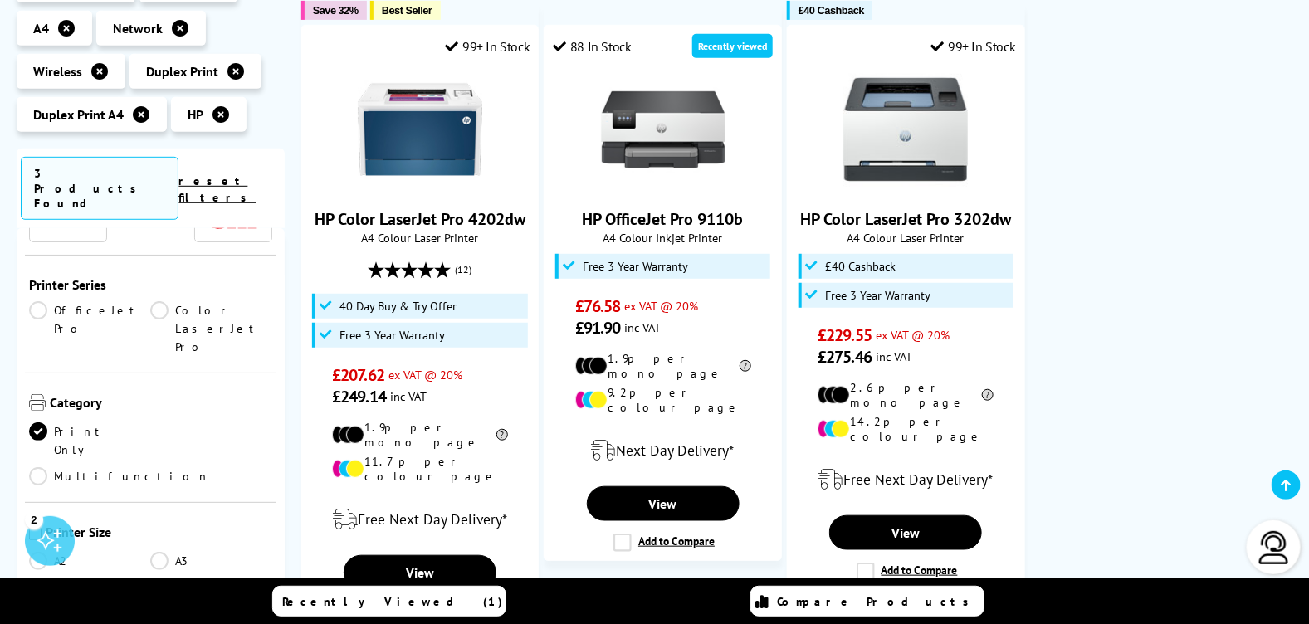 Image resolution: width=1309 pixels, height=624 pixels. What do you see at coordinates (358, 397) in the screenshot?
I see `span: £249.14` at bounding box center [358, 397].